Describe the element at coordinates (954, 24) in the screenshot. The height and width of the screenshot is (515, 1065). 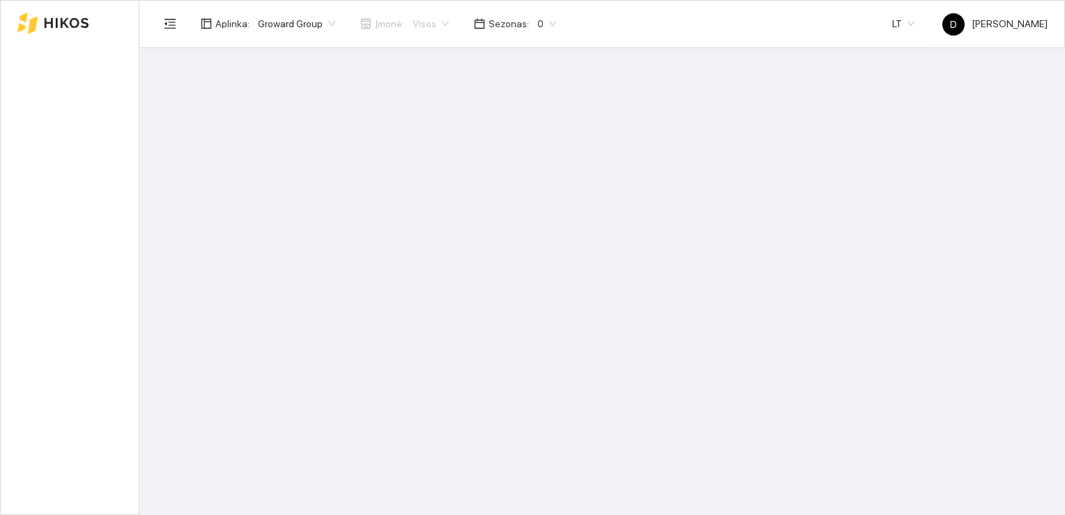
I see `span: D` at that location.